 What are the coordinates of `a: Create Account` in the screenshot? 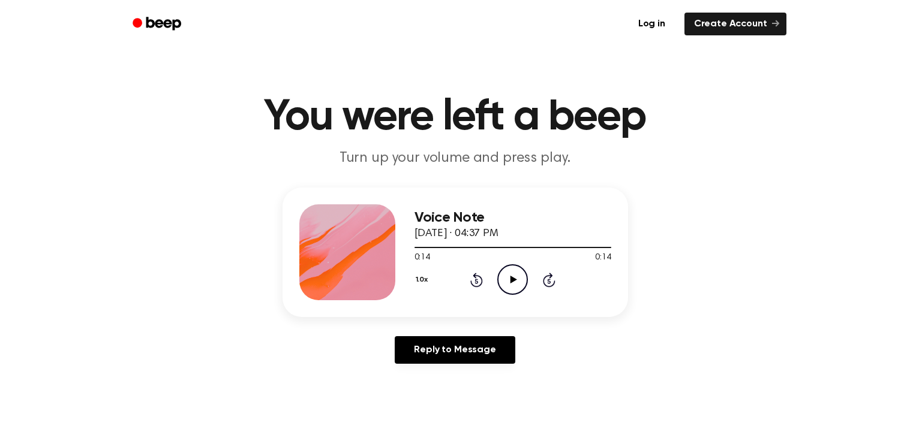 It's located at (735, 24).